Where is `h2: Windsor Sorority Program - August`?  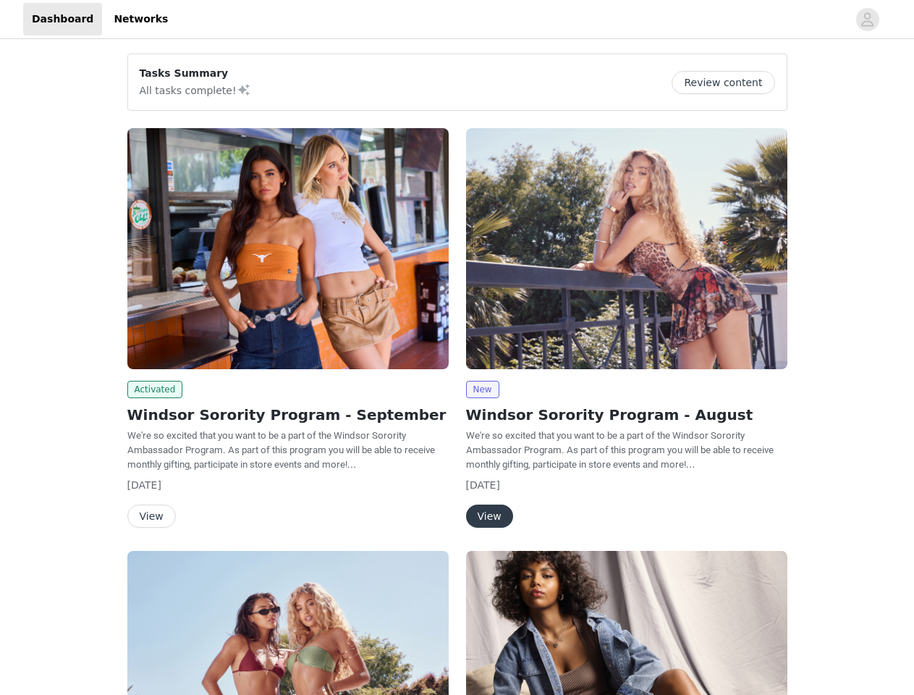
h2: Windsor Sorority Program - August is located at coordinates (627, 415).